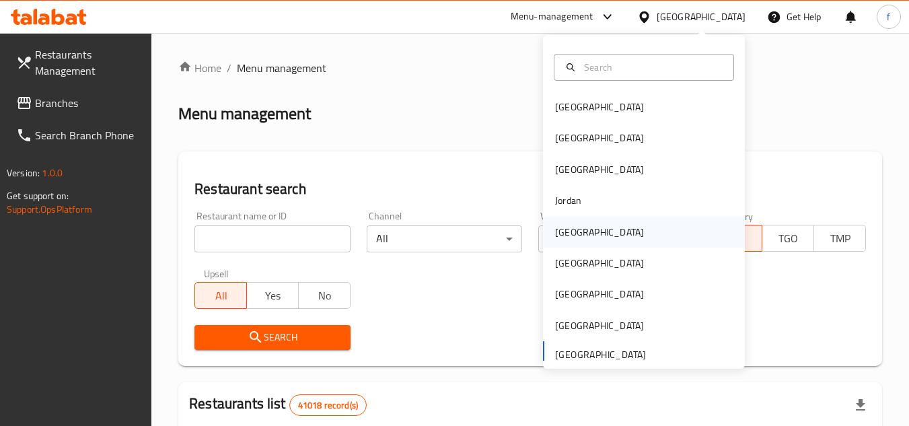  What do you see at coordinates (79, 103) in the screenshot?
I see `a: Branches` at bounding box center [79, 103].